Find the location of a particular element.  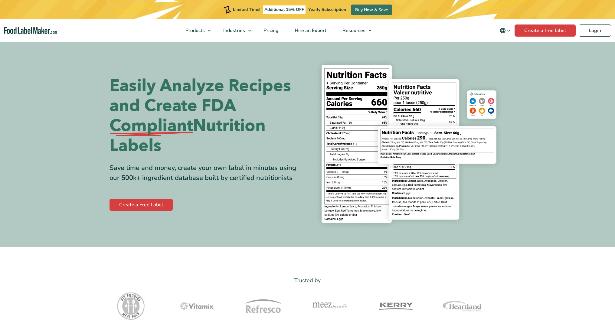

a: Create a free label is located at coordinates (545, 31).